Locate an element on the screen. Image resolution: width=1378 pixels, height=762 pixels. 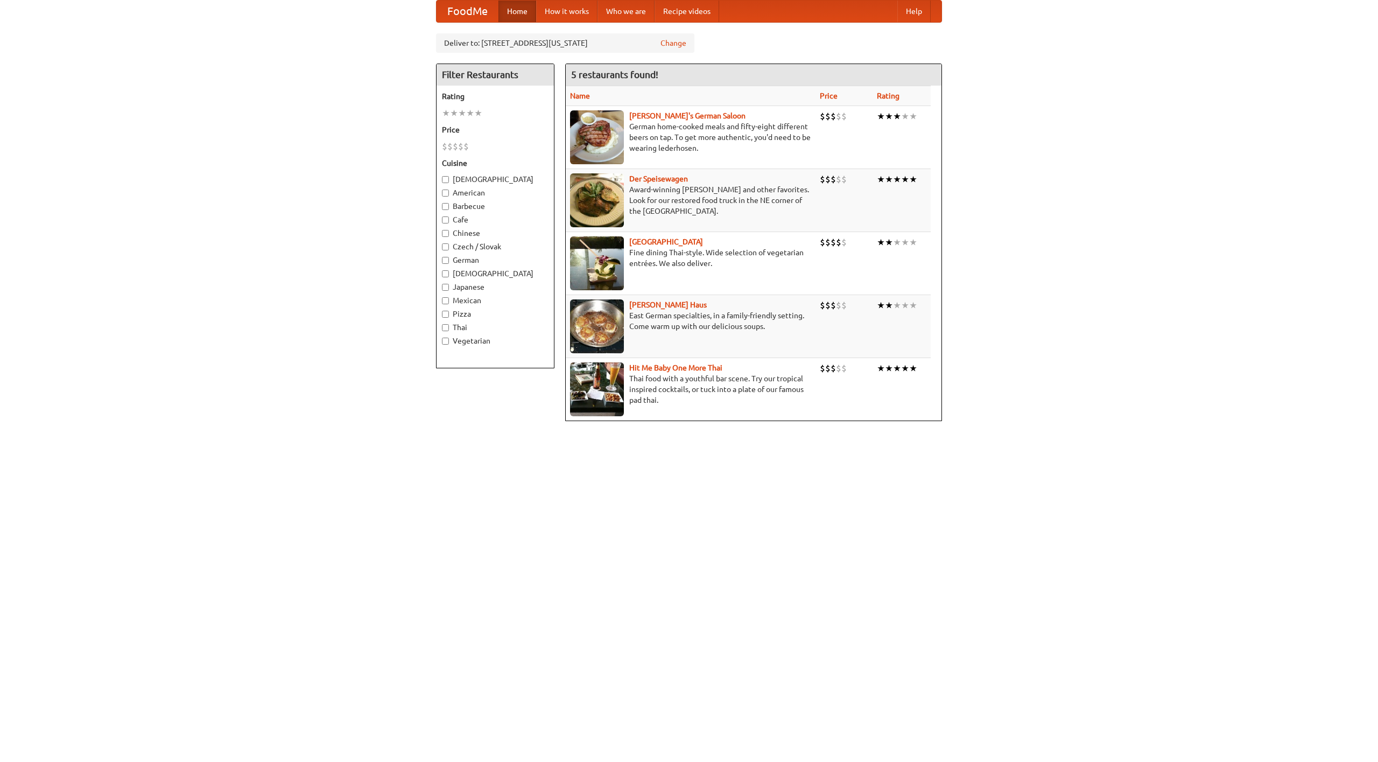
label: Mexican is located at coordinates (495, 300).